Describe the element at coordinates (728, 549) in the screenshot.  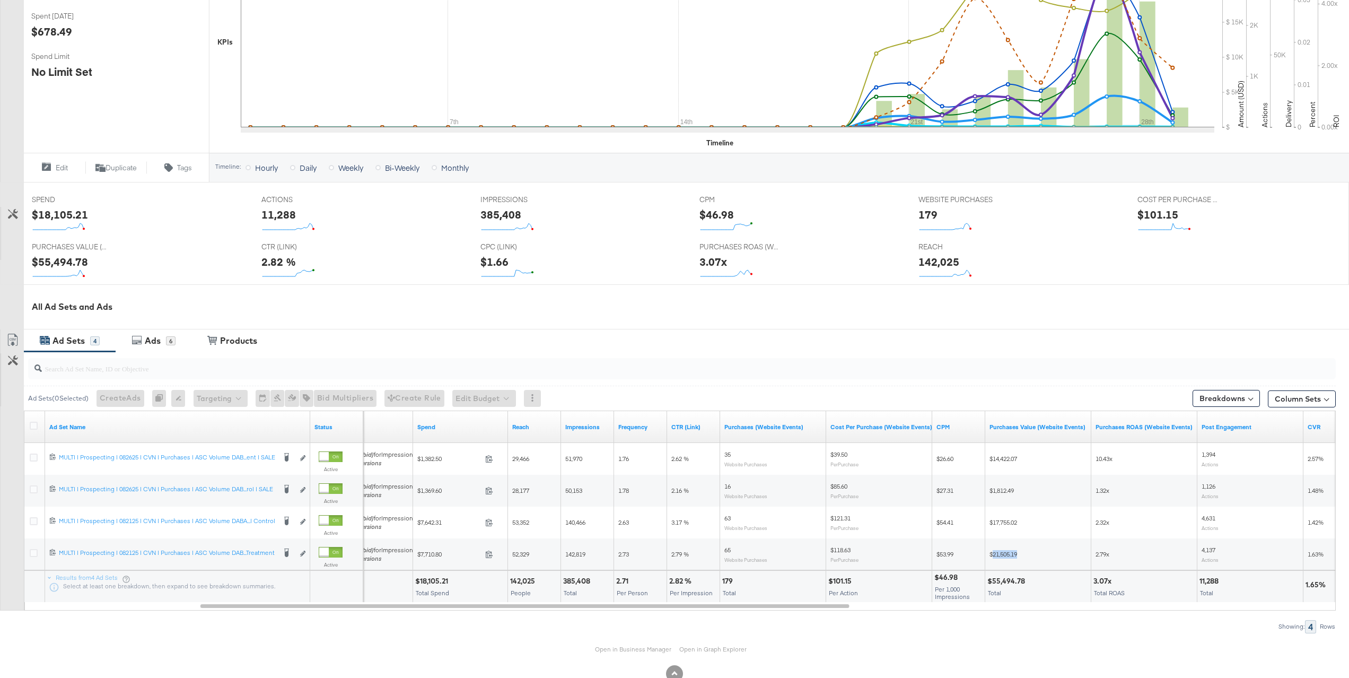
I see `span: 65` at that location.